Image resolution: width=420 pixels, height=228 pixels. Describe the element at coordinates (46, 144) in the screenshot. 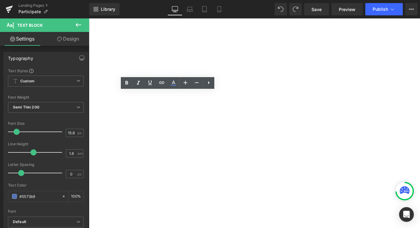

I see `div: Line Height` at that location.